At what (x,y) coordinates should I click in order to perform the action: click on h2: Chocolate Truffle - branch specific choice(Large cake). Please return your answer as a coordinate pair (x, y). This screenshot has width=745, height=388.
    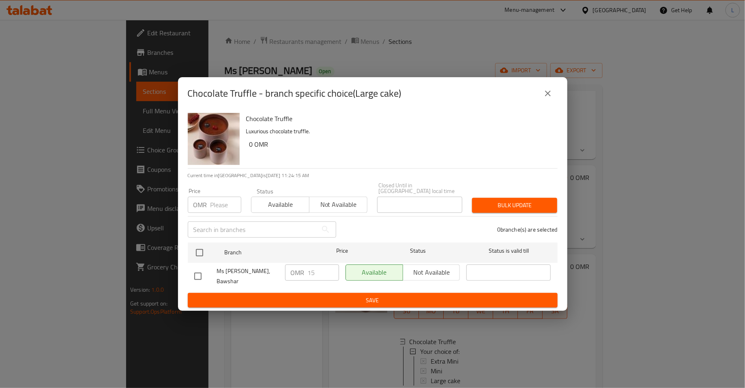
    Looking at the image, I should click on (295, 93).